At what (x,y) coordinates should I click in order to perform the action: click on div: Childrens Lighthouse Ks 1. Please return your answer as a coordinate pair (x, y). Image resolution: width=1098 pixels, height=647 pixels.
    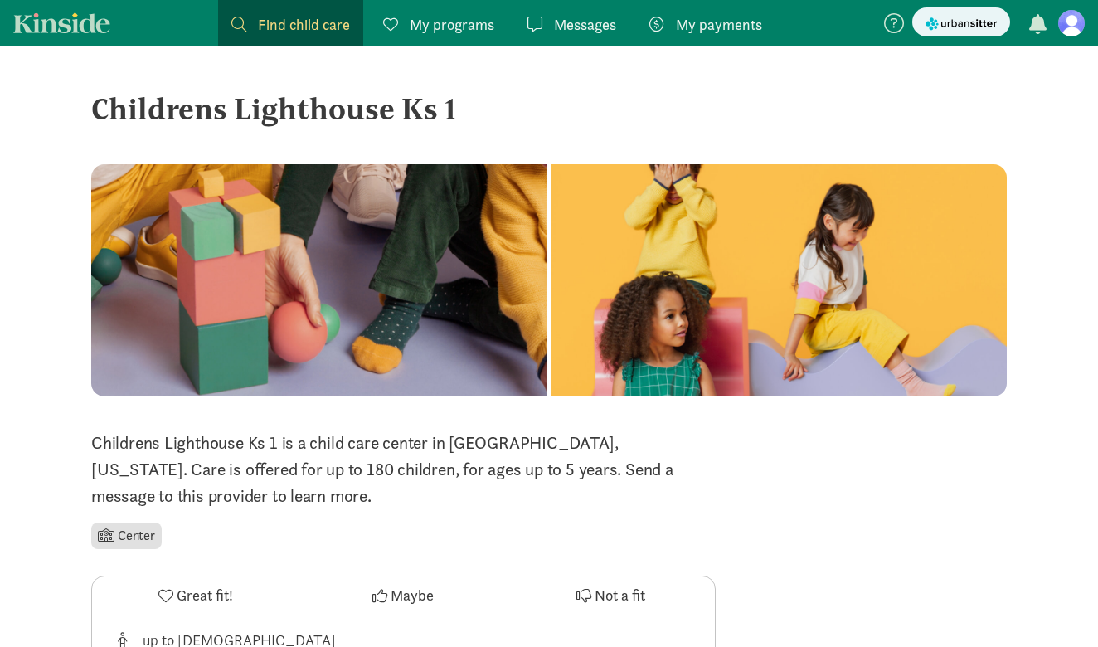
    Looking at the image, I should click on (549, 109).